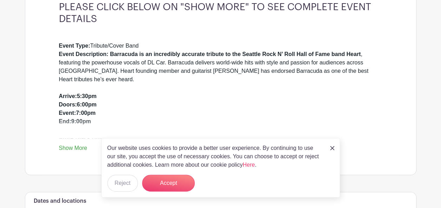 The height and width of the screenshot is (208, 441). I want to click on a: Show More, so click(73, 149).